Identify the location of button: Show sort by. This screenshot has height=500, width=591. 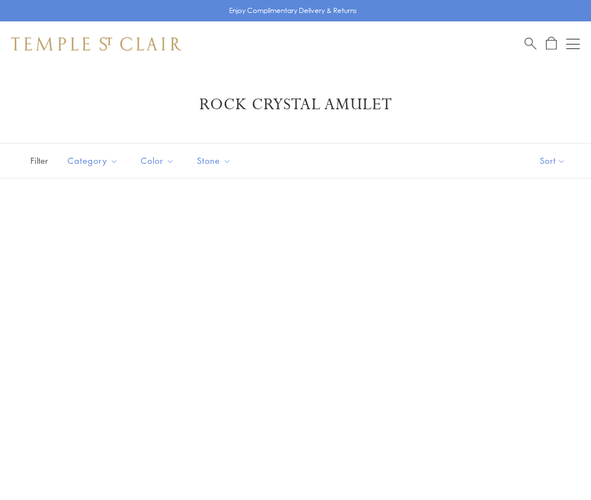
(553, 160).